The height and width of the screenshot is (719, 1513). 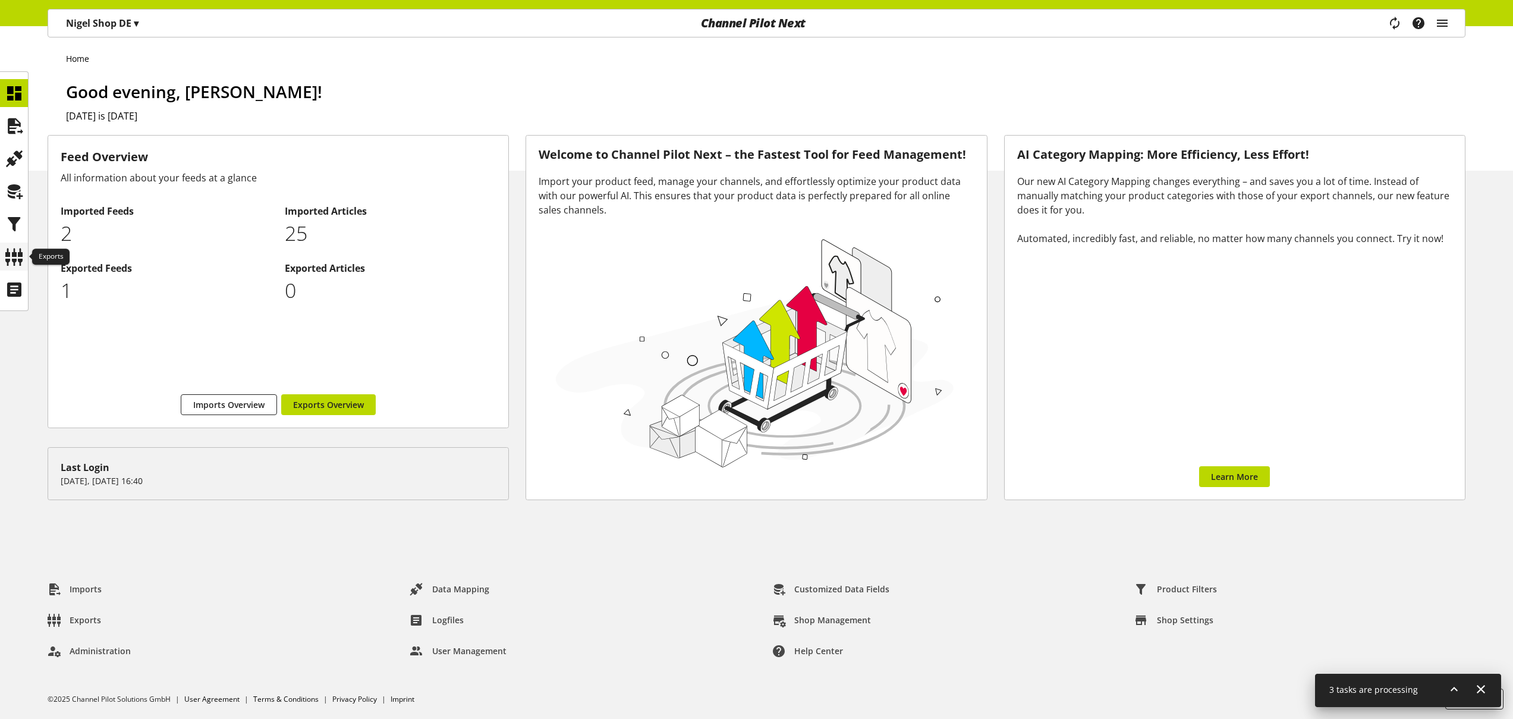 What do you see at coordinates (756, 23) in the screenshot?
I see `nav: main navigation` at bounding box center [756, 23].